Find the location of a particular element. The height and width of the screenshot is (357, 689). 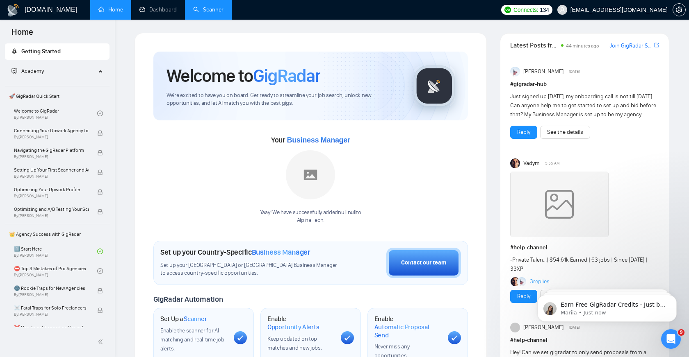

a: See the details is located at coordinates (565, 132).